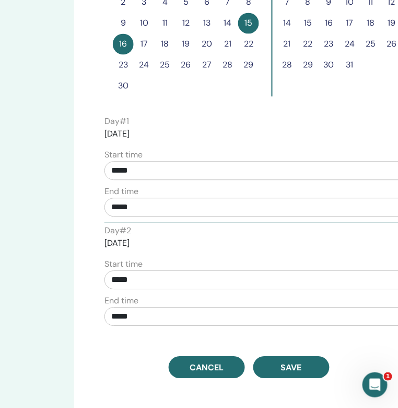 Image resolution: width=398 pixels, height=408 pixels. I want to click on label: Day # 2, so click(118, 230).